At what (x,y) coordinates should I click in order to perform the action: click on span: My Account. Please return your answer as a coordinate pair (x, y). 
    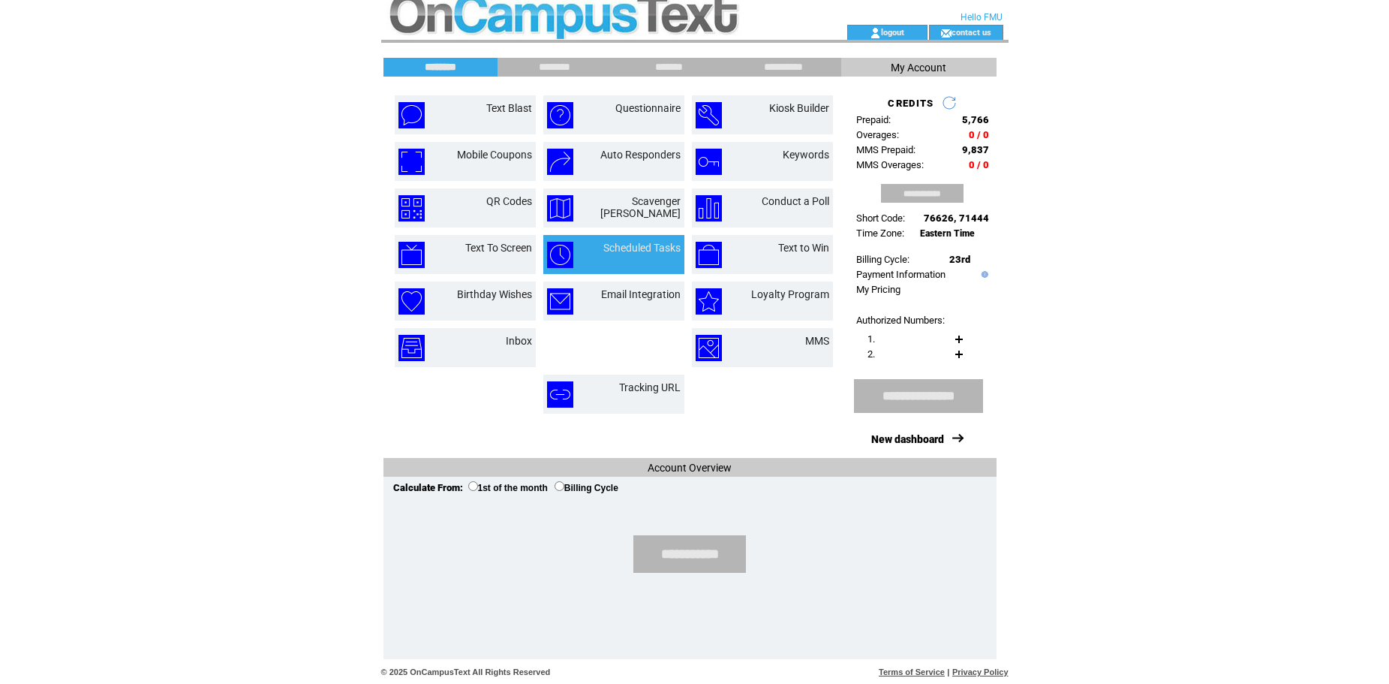
    Looking at the image, I should click on (919, 68).